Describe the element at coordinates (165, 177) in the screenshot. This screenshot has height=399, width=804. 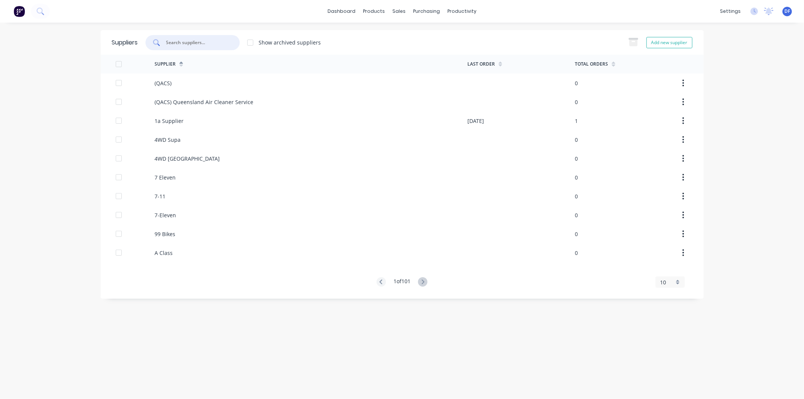
I see `div: 7 Eleven` at that location.